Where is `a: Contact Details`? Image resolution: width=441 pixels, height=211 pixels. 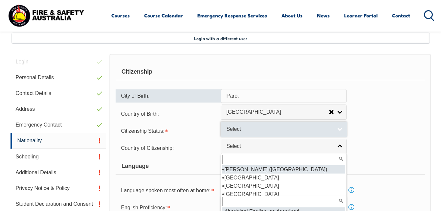 a: Contact Details is located at coordinates (59, 93).